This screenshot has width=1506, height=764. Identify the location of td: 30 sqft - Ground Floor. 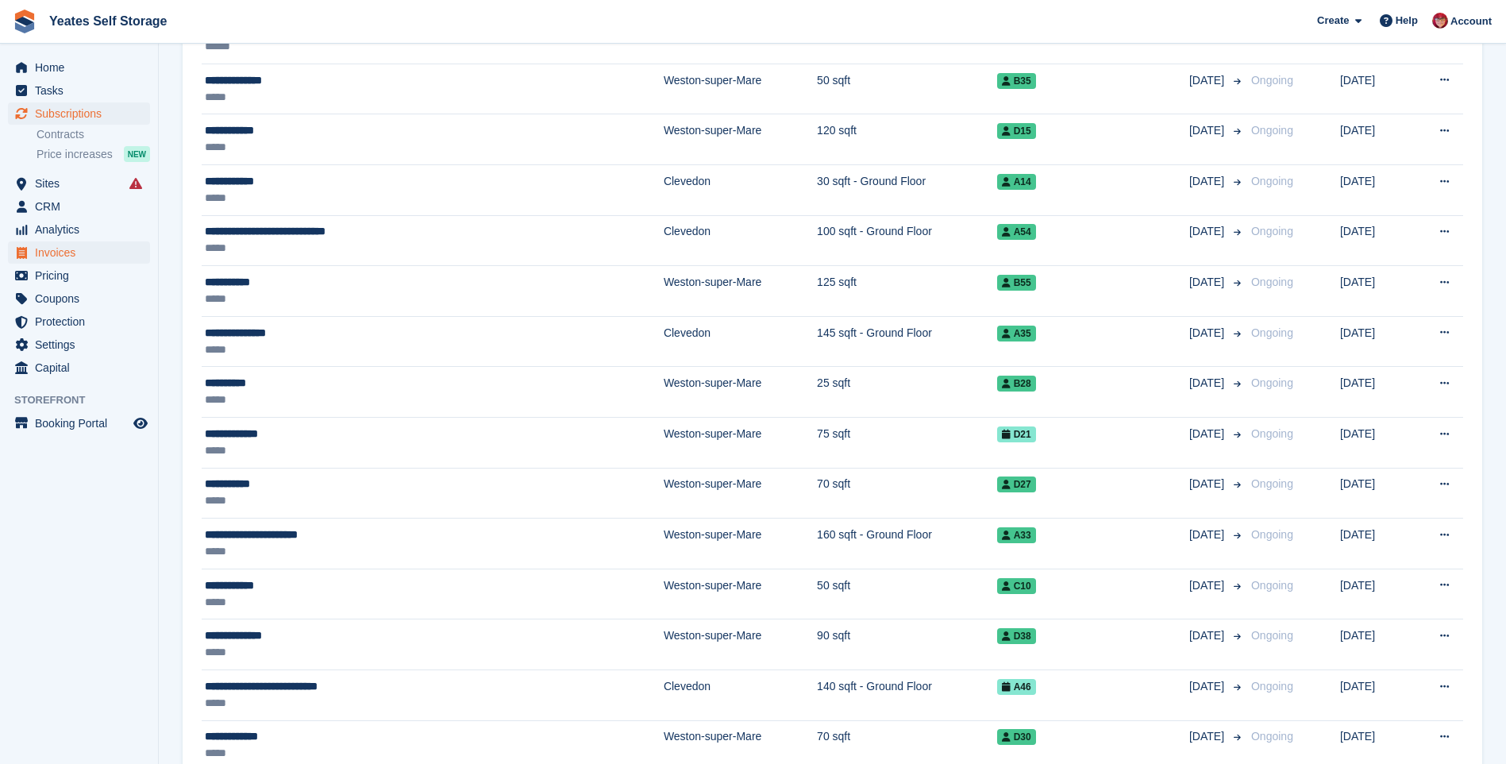
(907, 191).